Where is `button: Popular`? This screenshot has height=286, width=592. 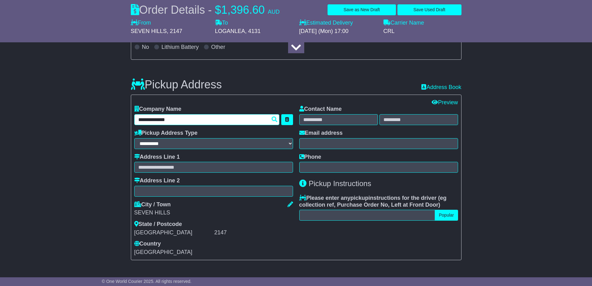 button: Popular is located at coordinates (447, 215).